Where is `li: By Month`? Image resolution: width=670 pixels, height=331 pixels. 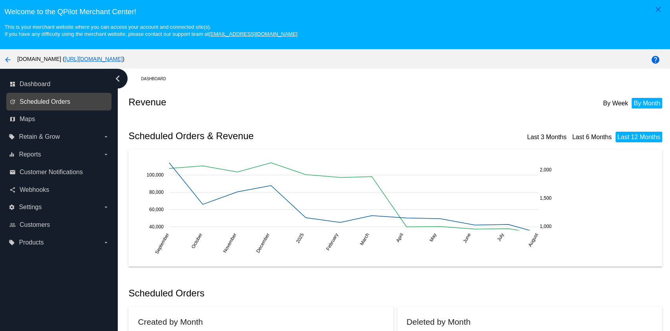
li: By Month is located at coordinates (647, 103).